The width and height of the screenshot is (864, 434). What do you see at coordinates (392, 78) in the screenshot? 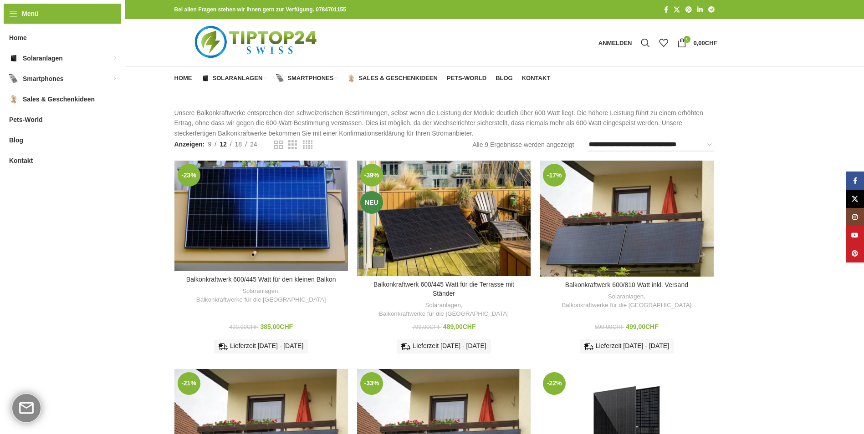
I see `a: Sales & Geschenkideen` at bounding box center [392, 78].